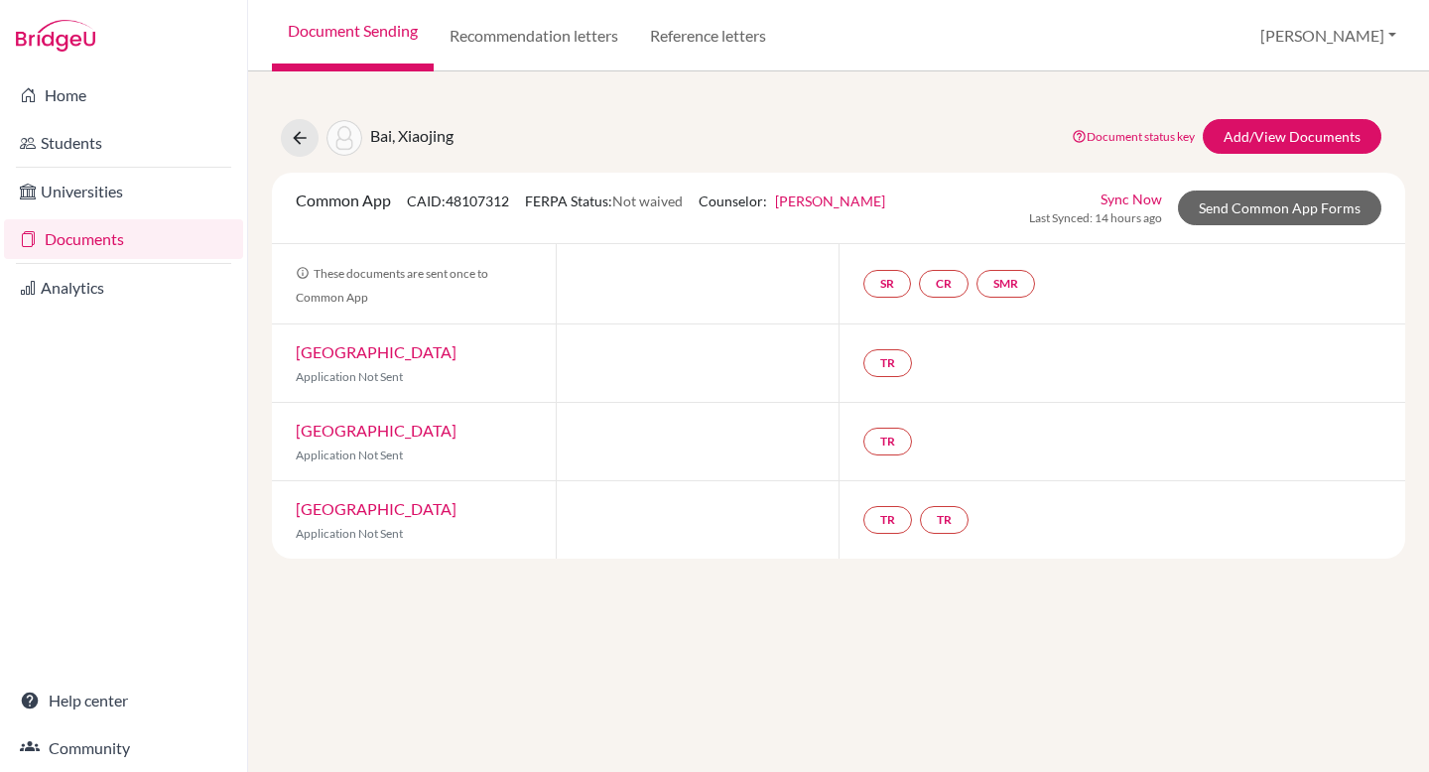 The height and width of the screenshot is (772, 1429). I want to click on a: Universities, so click(123, 191).